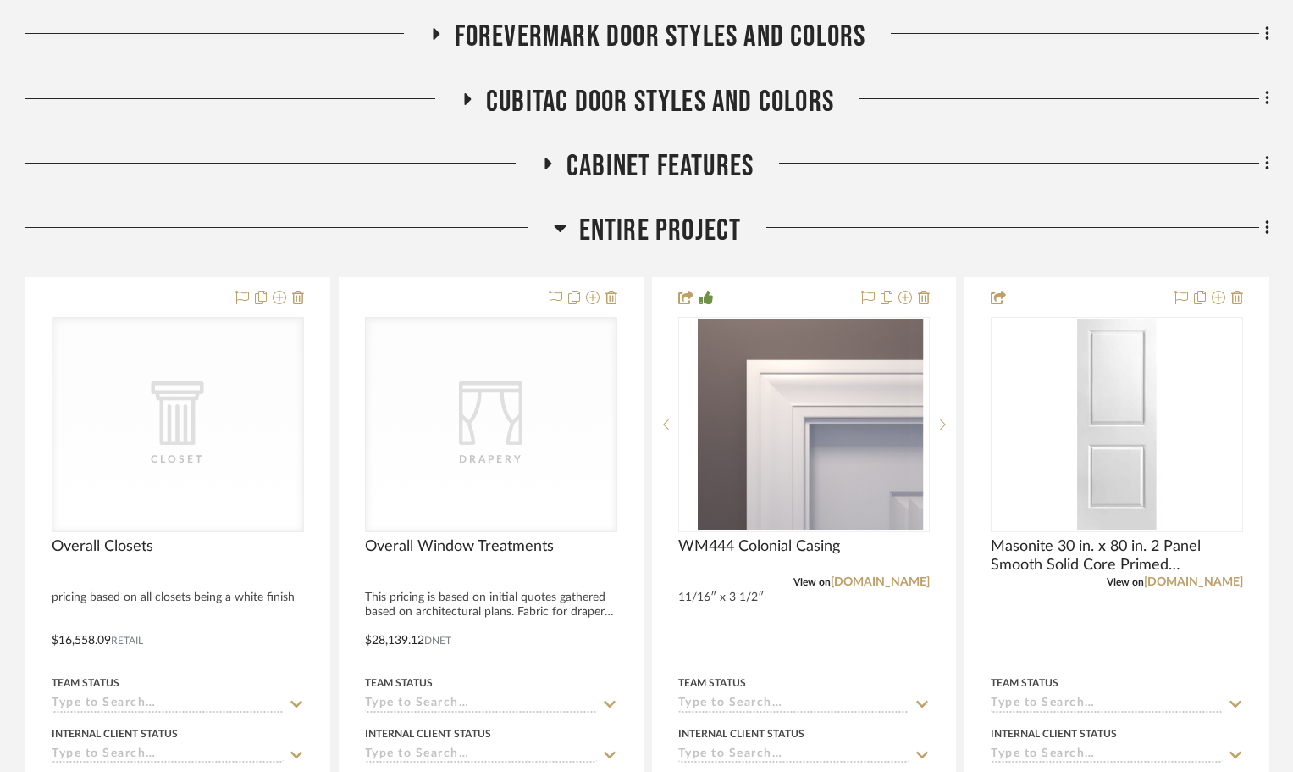 This screenshot has width=1293, height=772. What do you see at coordinates (660, 102) in the screenshot?
I see `span: CUBITAC DOOR STYLES AND COLORS` at bounding box center [660, 102].